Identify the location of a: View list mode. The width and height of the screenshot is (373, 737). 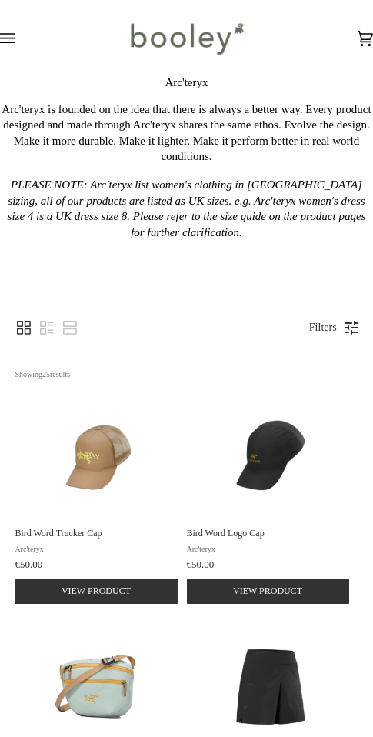
(47, 328).